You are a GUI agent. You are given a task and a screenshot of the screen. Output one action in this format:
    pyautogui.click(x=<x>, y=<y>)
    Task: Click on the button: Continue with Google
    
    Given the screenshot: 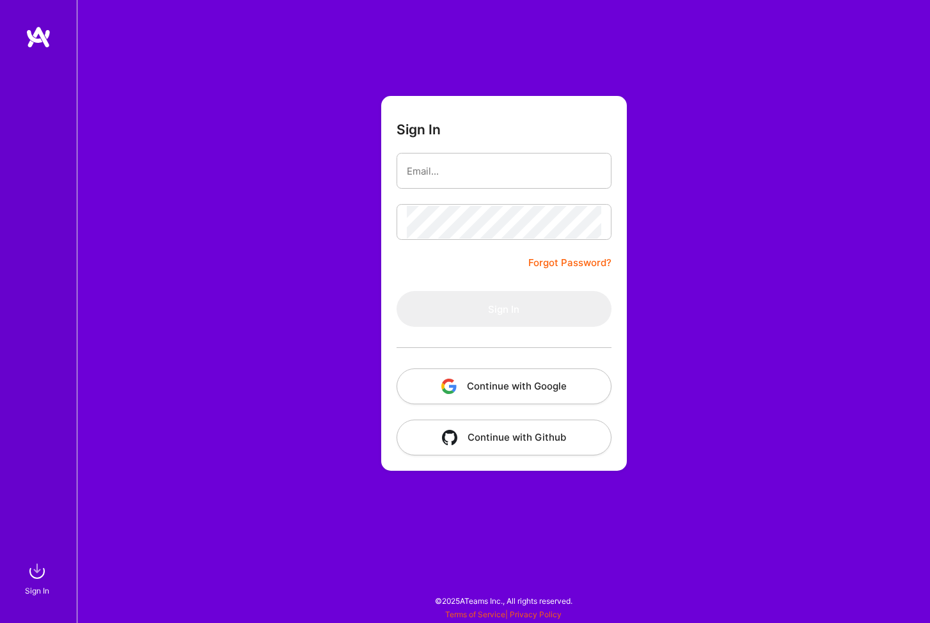 What is the action you would take?
    pyautogui.click(x=504, y=386)
    